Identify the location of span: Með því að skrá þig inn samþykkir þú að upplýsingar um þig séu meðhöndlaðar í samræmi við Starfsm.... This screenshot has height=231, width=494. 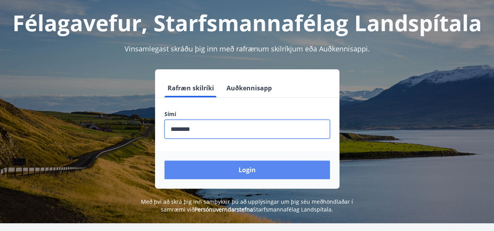
(247, 206).